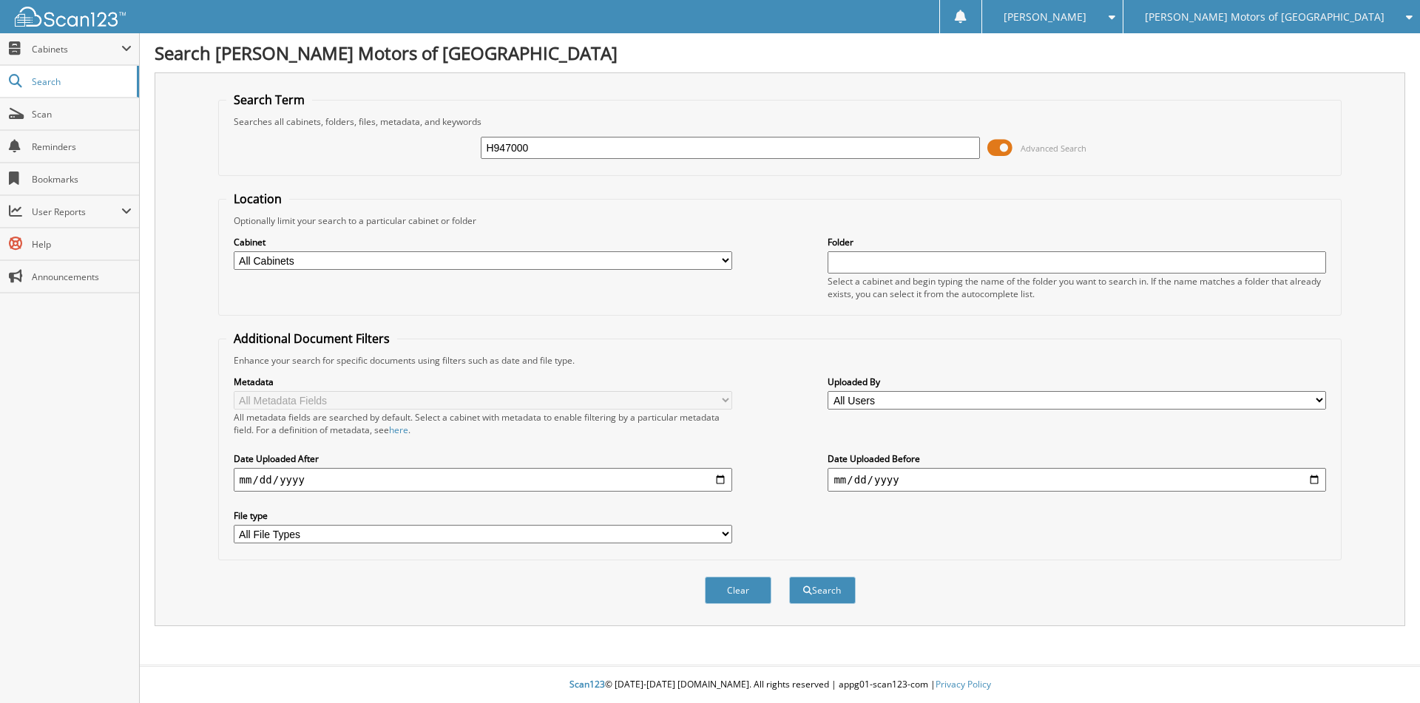 This screenshot has height=703, width=1420. What do you see at coordinates (483, 458) in the screenshot?
I see `label: Date Uploaded After` at bounding box center [483, 458].